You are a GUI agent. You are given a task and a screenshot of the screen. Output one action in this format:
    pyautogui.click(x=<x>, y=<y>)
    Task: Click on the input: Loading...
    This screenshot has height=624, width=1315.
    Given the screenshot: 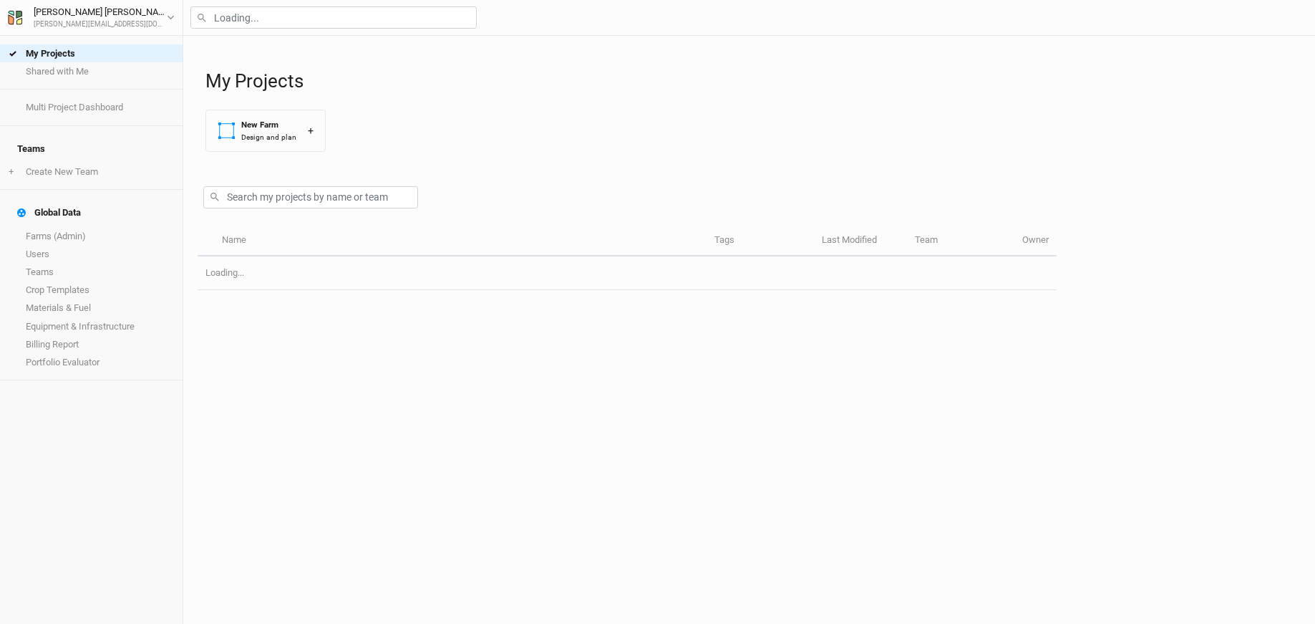 What is the action you would take?
    pyautogui.click(x=334, y=17)
    